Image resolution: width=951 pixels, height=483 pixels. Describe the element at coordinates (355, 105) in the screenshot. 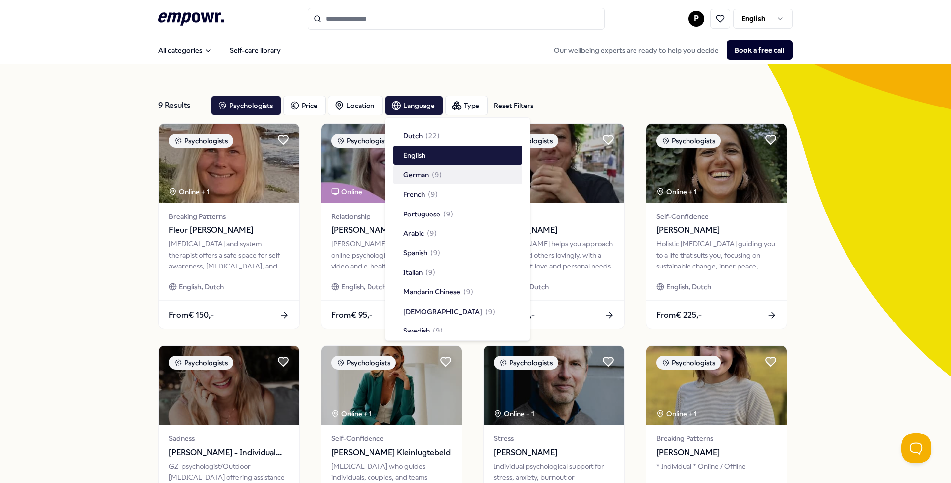

I see `div: Location` at that location.